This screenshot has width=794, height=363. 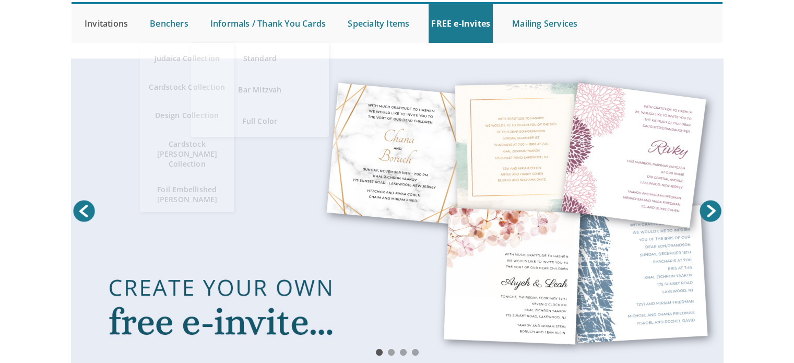 What do you see at coordinates (268, 23) in the screenshot?
I see `a: Informals / Thank You Cards` at bounding box center [268, 23].